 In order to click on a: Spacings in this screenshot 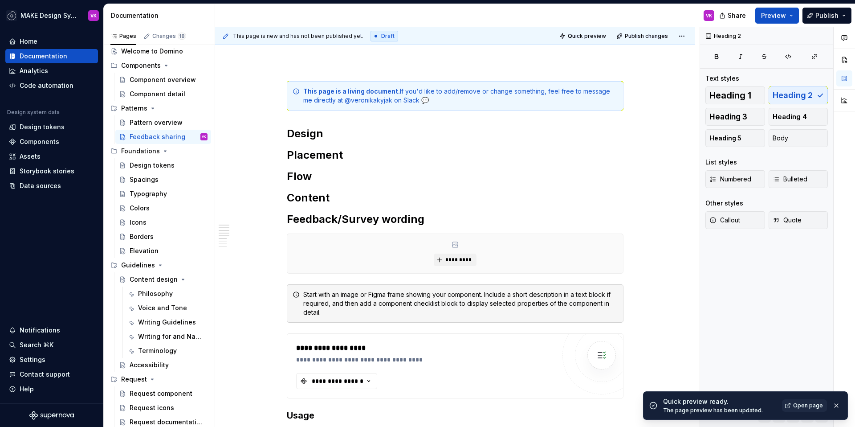, I will do `click(163, 180)`.